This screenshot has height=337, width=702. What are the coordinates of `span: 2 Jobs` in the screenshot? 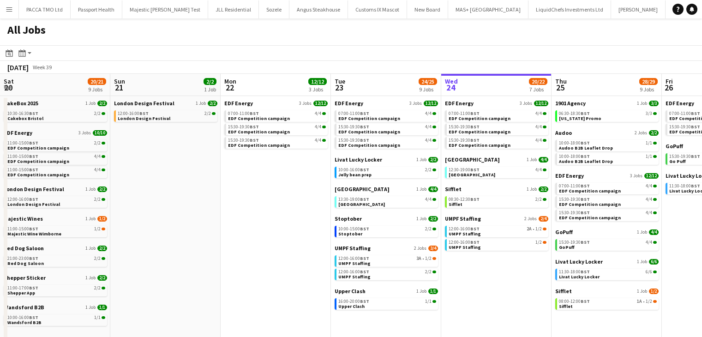 It's located at (640, 133).